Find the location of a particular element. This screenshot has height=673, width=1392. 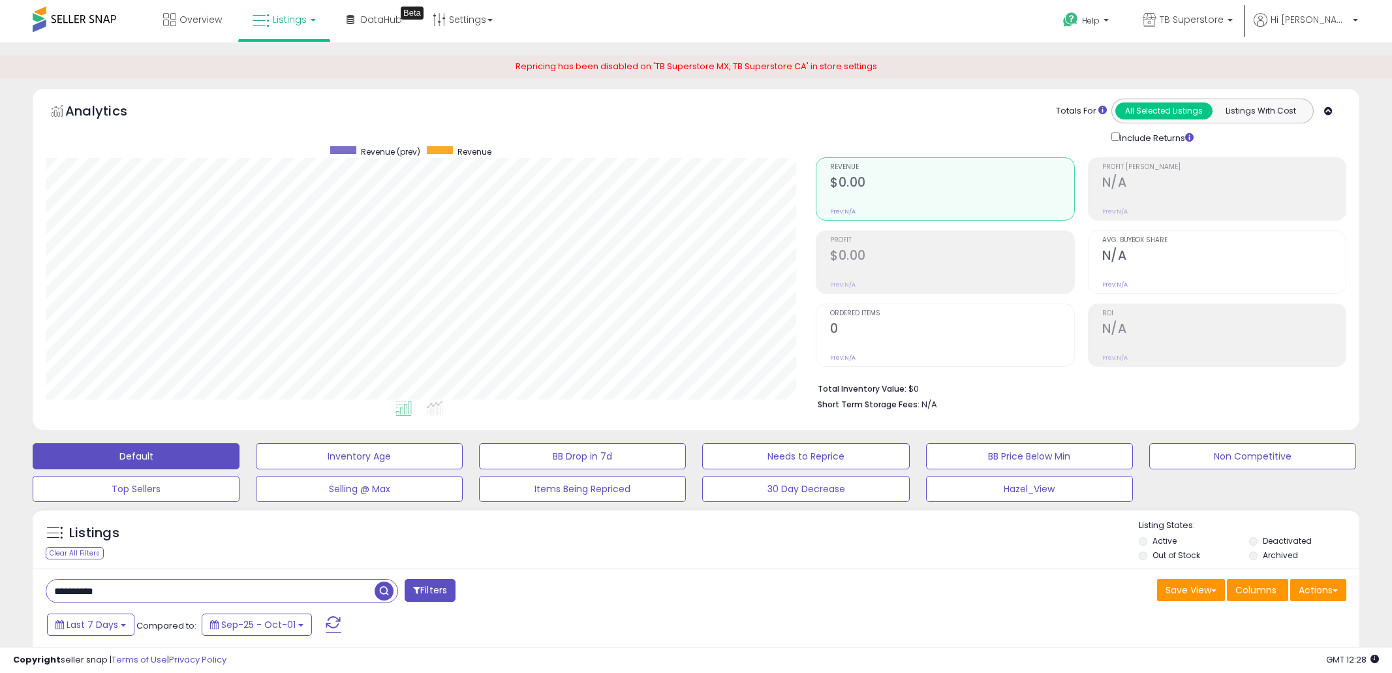

div: Totals For is located at coordinates (1081, 111).